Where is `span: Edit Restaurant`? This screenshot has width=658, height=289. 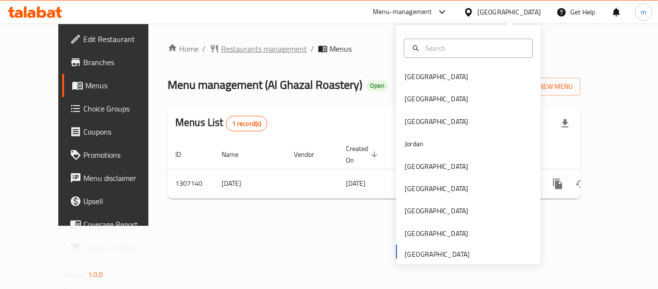 span: Edit Restaurant is located at coordinates (122, 39).